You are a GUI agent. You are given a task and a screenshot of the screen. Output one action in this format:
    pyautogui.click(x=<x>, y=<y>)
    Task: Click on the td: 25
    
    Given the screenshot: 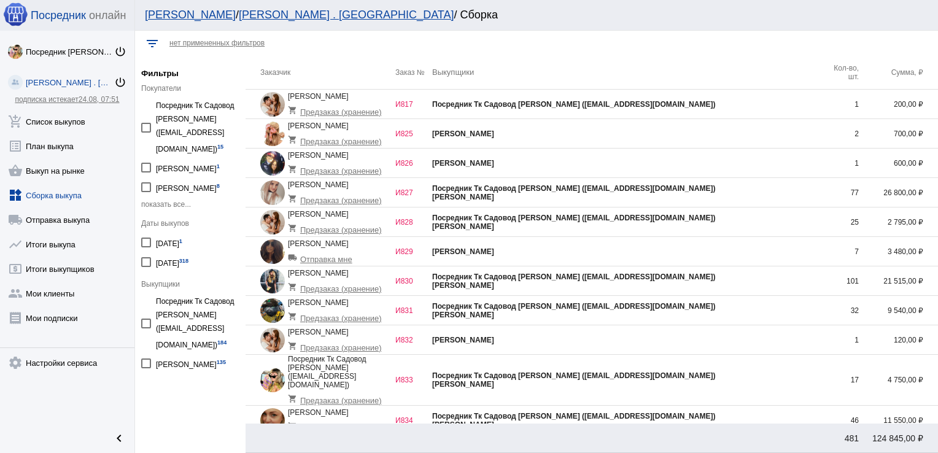 What is the action you would take?
    pyautogui.click(x=840, y=222)
    